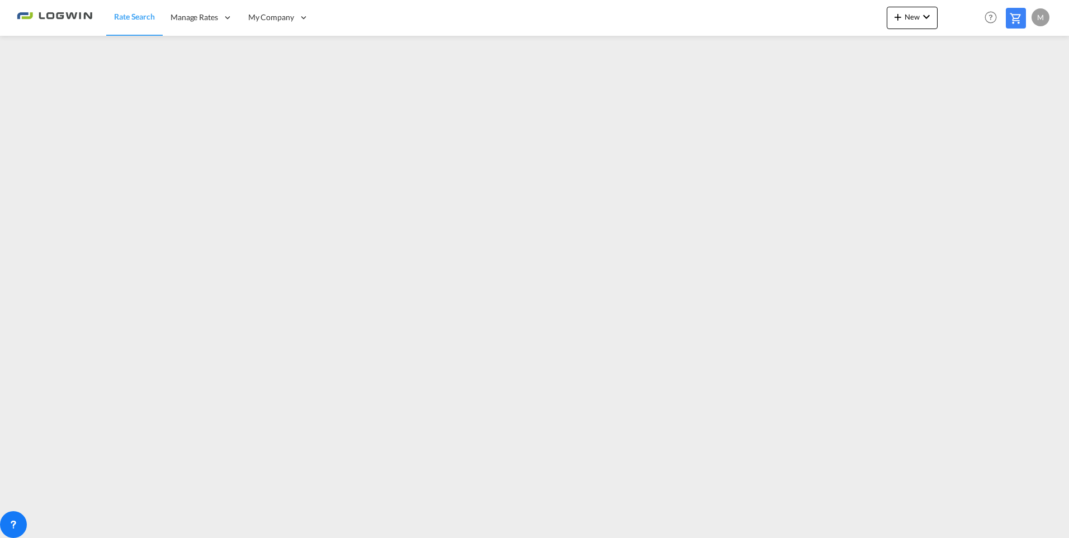 The height and width of the screenshot is (538, 1069). Describe the element at coordinates (194, 17) in the screenshot. I see `span: Manage Rates` at that location.